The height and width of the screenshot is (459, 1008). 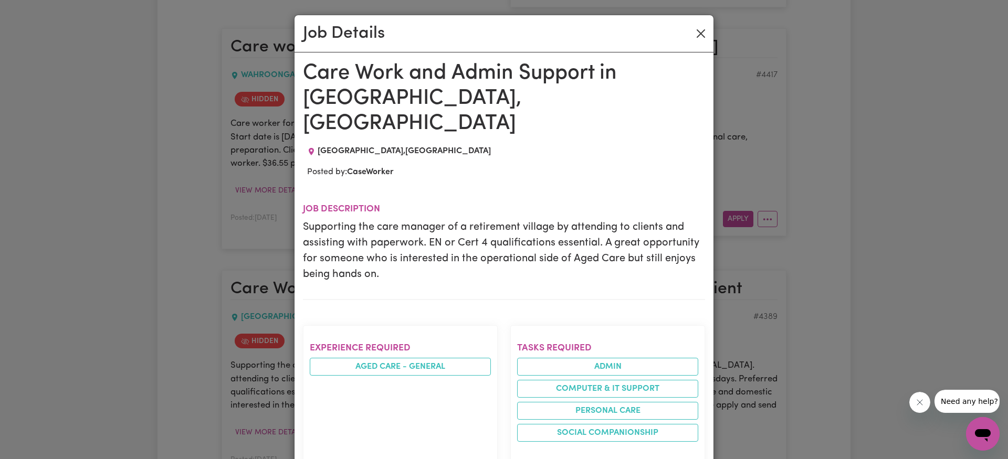 I want to click on b: CaseWorker, so click(x=370, y=172).